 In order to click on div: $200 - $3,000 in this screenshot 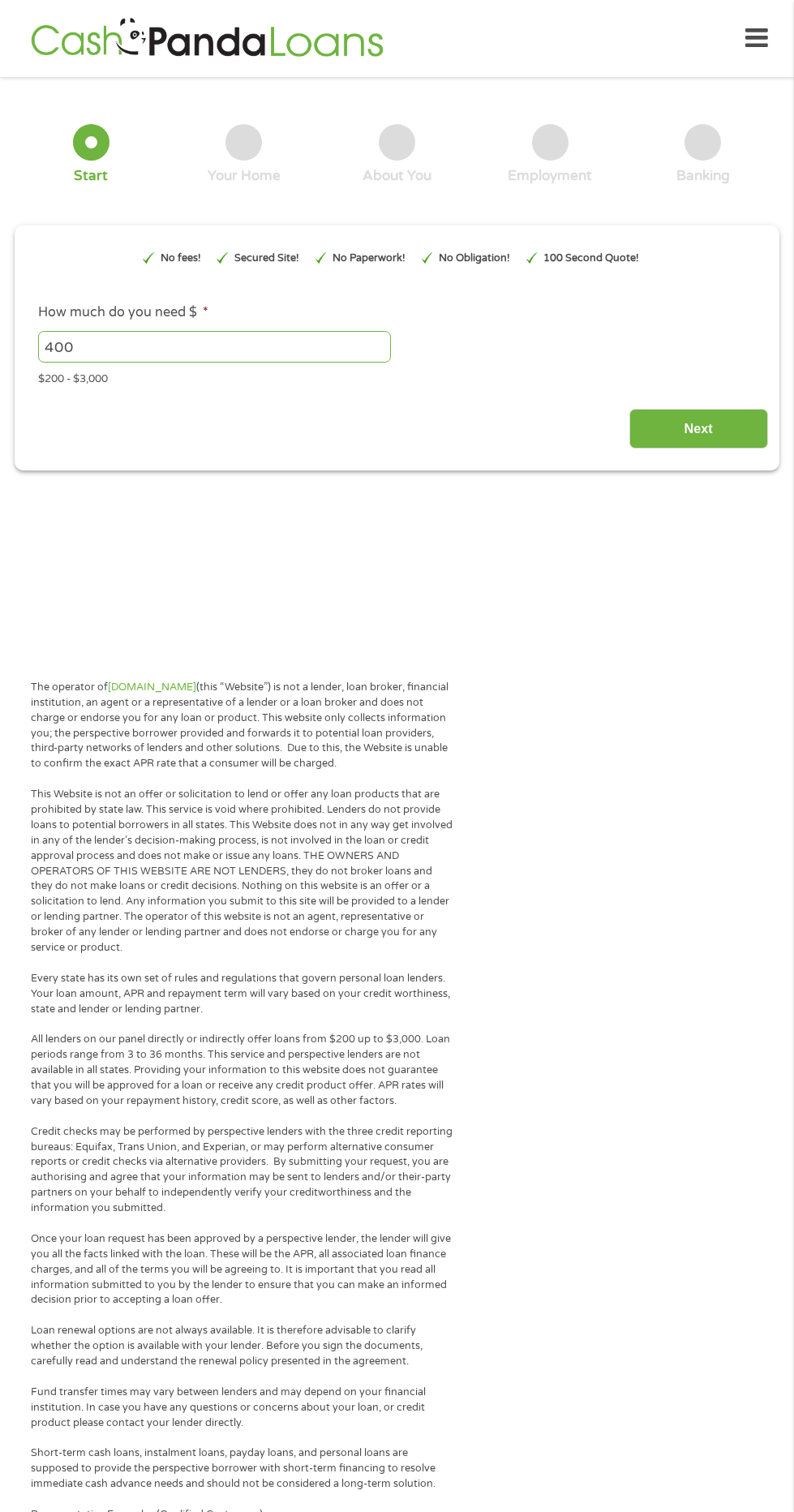, I will do `click(397, 375)`.